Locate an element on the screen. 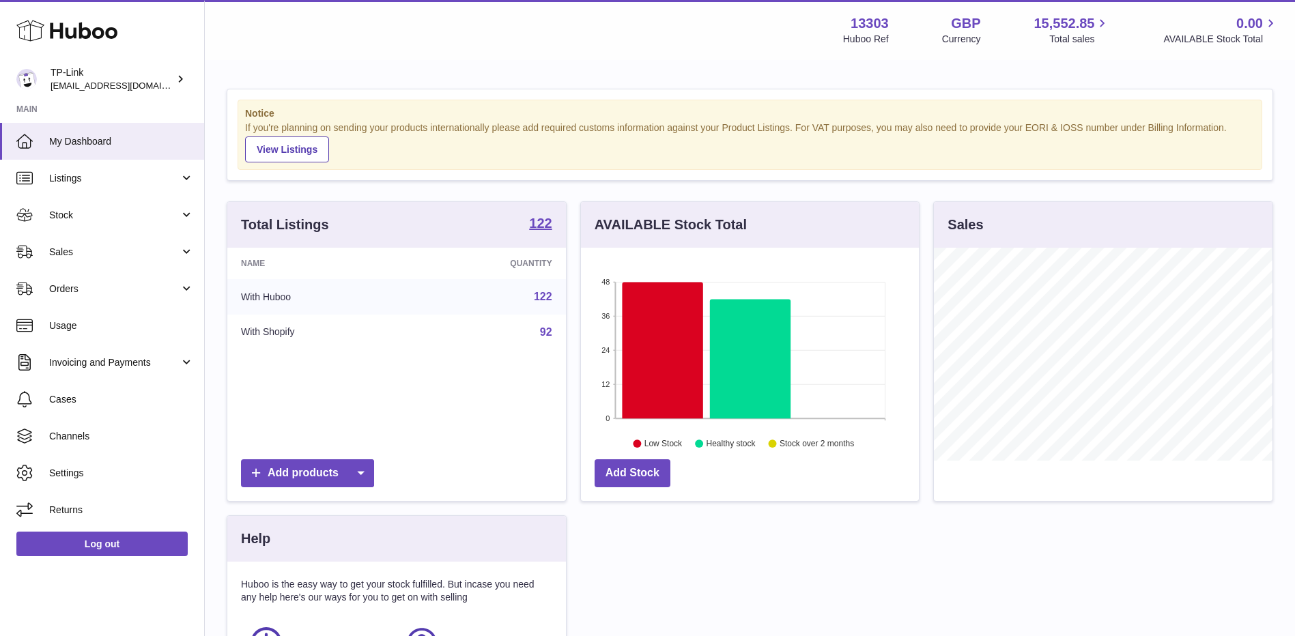  span: Returns is located at coordinates (121, 510).